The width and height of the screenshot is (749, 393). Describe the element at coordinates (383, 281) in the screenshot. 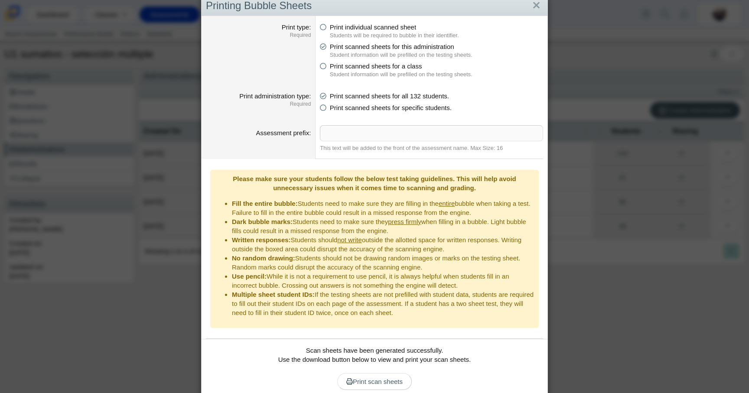

I see `li: While it is not a requirement to use pencil, it is always helpful when students fill in an incorr...` at that location.